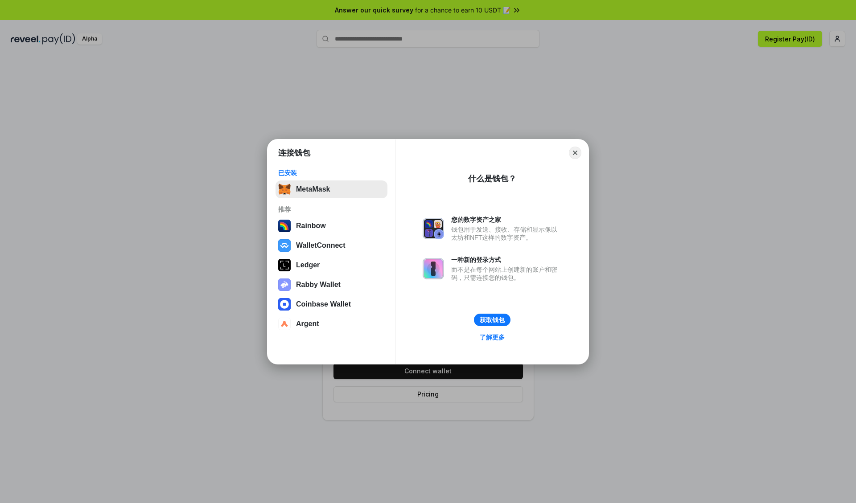 The width and height of the screenshot is (856, 503). Describe the element at coordinates (331, 285) in the screenshot. I see `button: Rabby Wallet` at that location.